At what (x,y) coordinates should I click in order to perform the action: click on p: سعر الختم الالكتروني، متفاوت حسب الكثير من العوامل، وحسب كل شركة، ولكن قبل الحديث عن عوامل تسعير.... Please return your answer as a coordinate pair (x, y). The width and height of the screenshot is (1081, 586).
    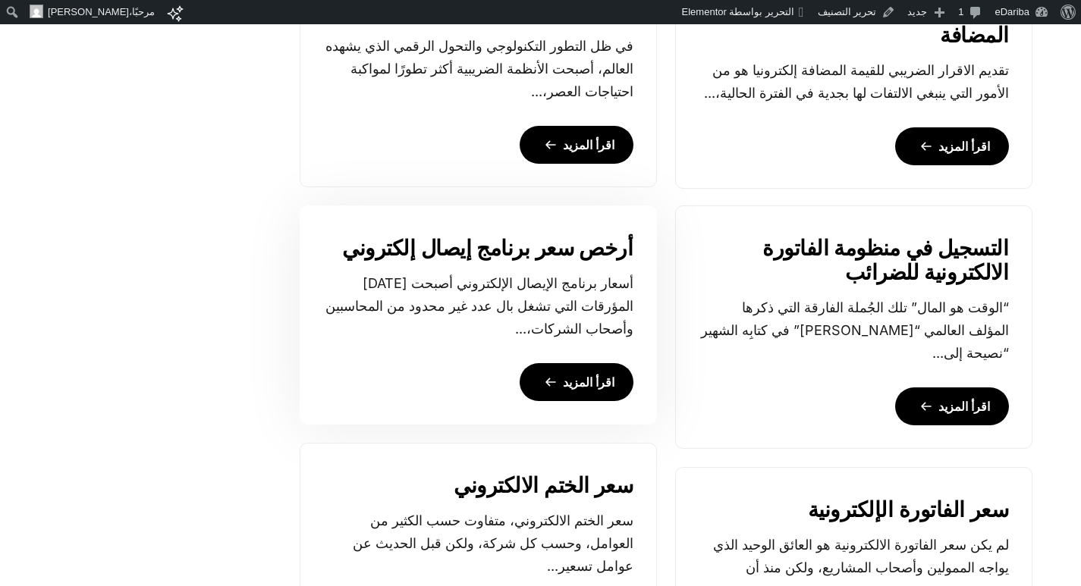
    Looking at the image, I should click on (478, 544).